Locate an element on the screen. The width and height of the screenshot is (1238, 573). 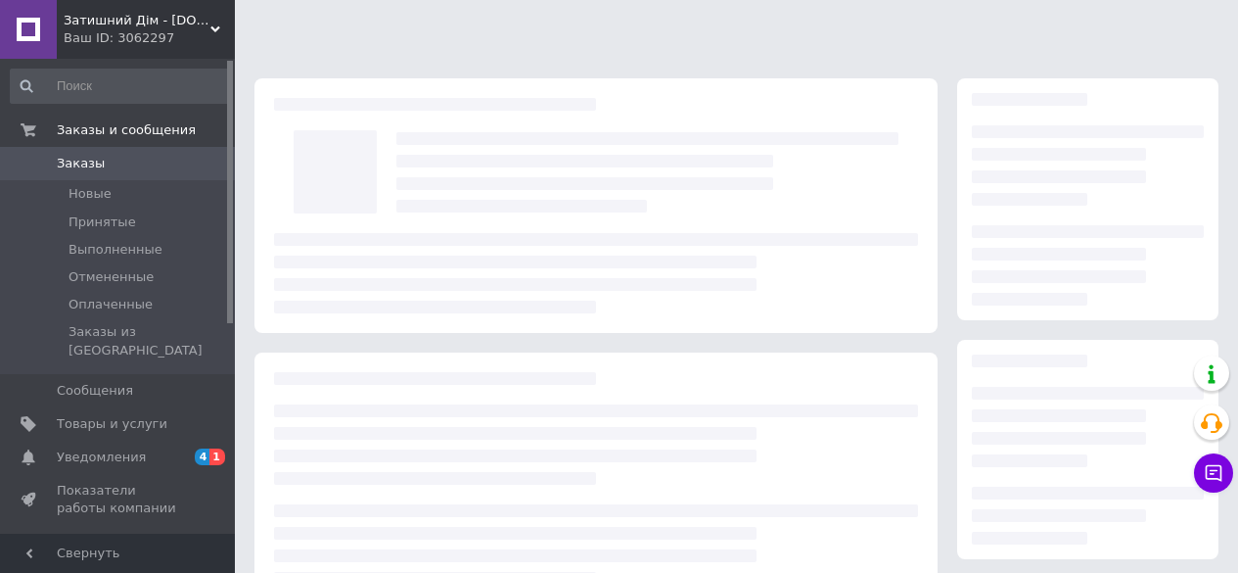
span: Сообщения is located at coordinates (95, 391).